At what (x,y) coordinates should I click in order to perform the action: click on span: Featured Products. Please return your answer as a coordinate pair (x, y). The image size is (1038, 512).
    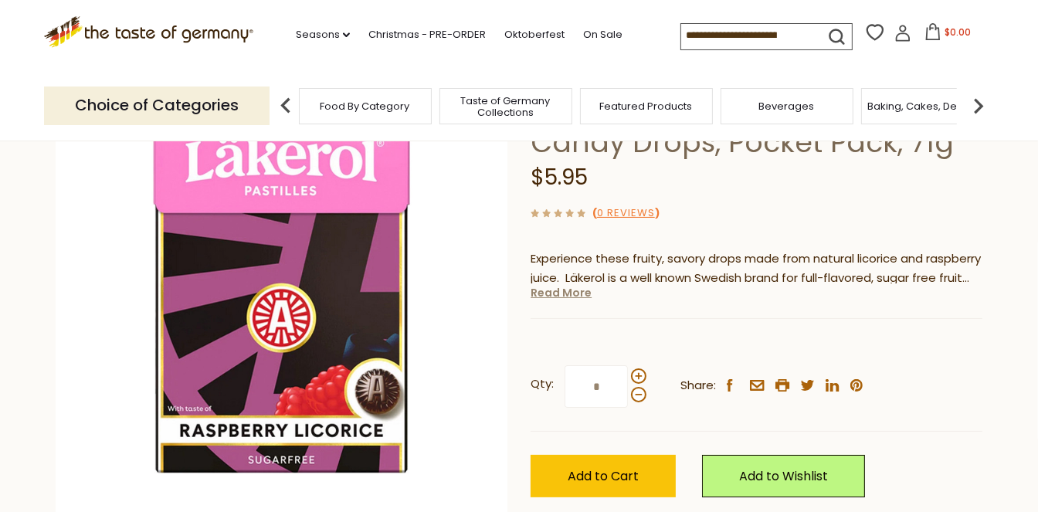
    Looking at the image, I should click on (647, 106).